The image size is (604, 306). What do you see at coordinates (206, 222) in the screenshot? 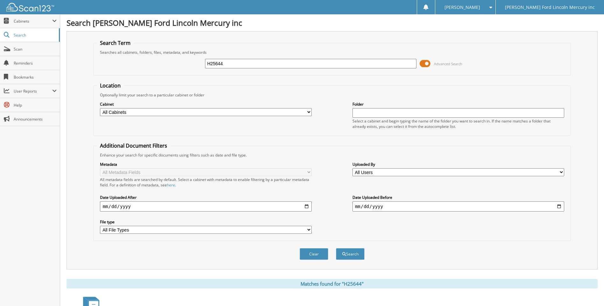
I see `label: File type` at bounding box center [206, 222].